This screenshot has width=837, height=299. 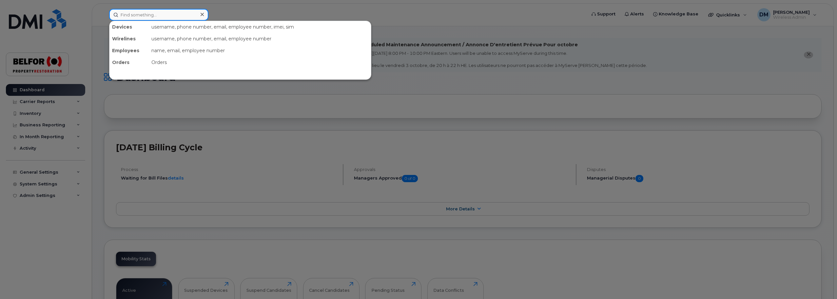 I want to click on div: Employees, so click(x=129, y=50).